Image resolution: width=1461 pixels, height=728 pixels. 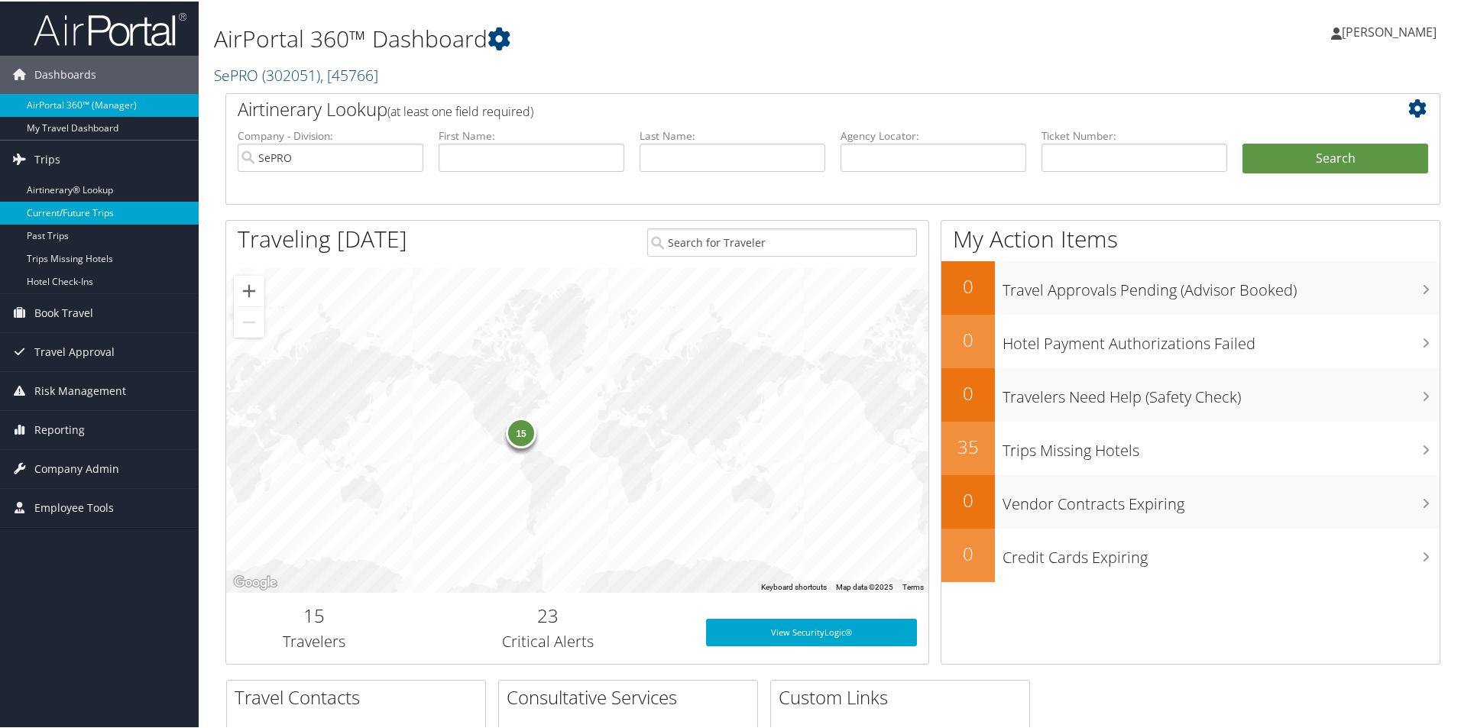 What do you see at coordinates (968, 445) in the screenshot?
I see `h2: 35` at bounding box center [968, 445].